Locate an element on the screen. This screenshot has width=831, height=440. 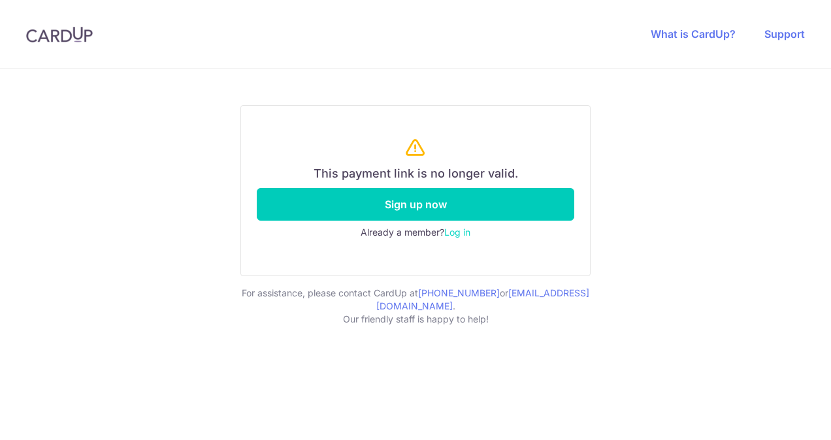
a: Sign up now is located at coordinates (415, 204).